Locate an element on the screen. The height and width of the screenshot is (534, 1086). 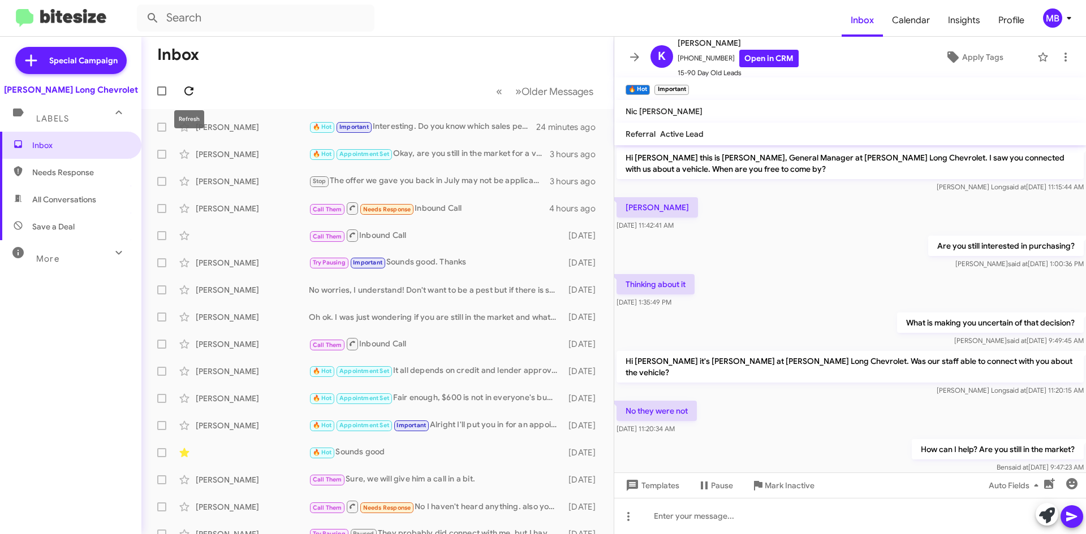
a: Special Campaign is located at coordinates (71, 61).